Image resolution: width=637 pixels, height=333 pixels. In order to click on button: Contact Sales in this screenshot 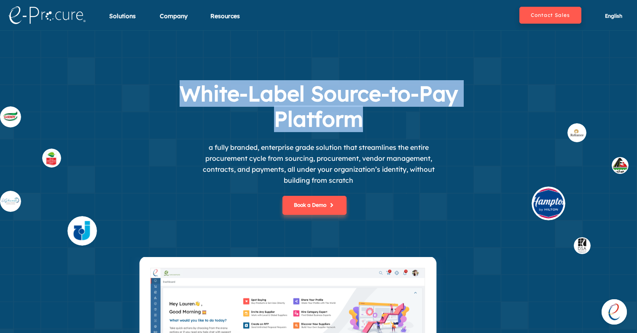, I will do `click(550, 15)`.